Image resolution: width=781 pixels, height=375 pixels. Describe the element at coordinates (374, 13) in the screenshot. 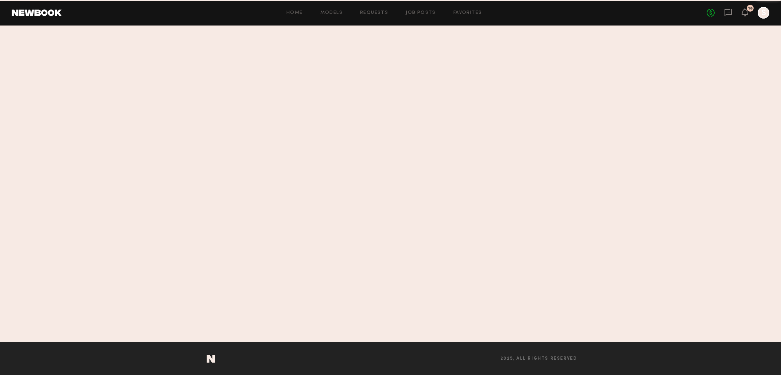

I see `a: Requests` at that location.